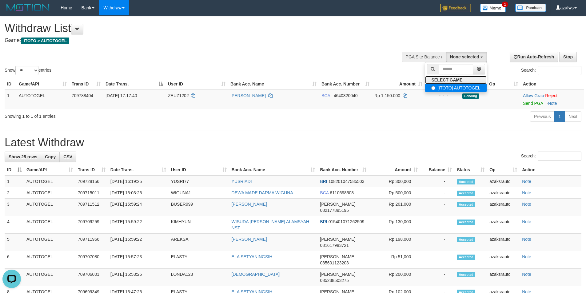 This screenshot has width=586, height=293. Describe the element at coordinates (568, 57) in the screenshot. I see `a: Stop` at that location.